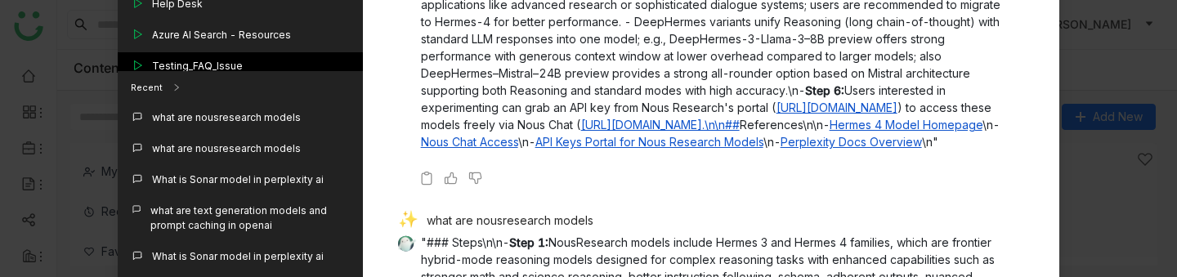 The height and width of the screenshot is (277, 1177). Describe the element at coordinates (906, 124) in the screenshot. I see `a: Hermes 4 Model Homepage` at that location.